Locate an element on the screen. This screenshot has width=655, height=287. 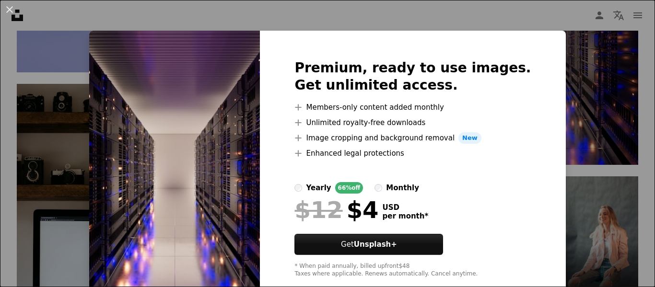
div: $4 is located at coordinates (336, 210).